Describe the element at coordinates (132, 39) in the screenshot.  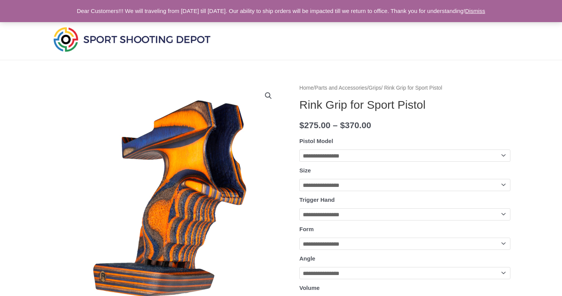
I see `img: Sport Shooting Depot` at that location.